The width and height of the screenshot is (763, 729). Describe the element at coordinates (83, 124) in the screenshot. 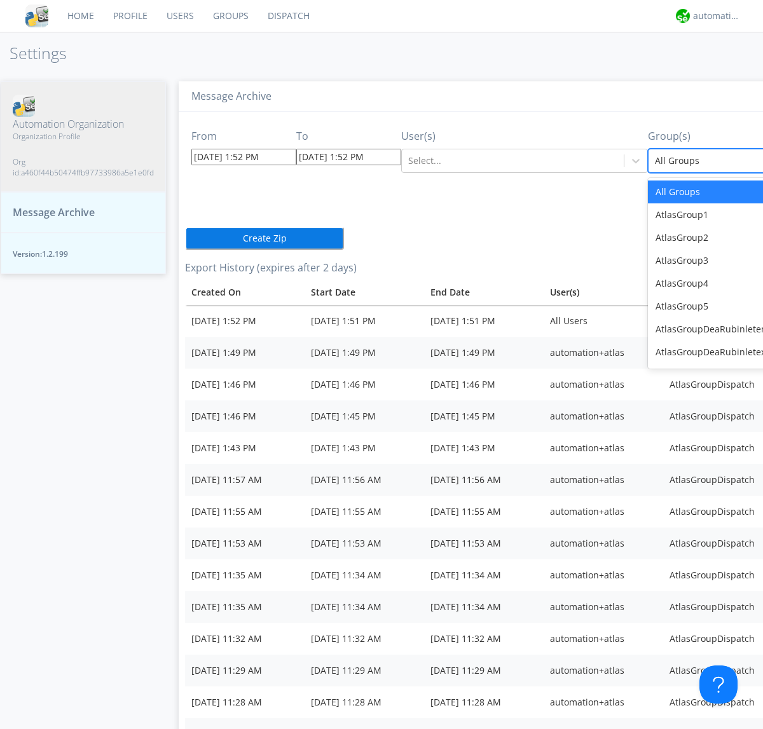

I see `span: Automation Organization` at that location.